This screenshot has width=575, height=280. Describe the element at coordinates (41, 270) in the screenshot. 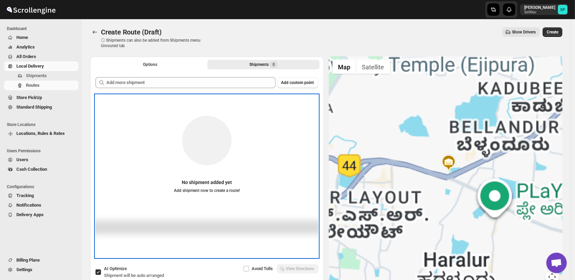

I see `button: Settings` at that location.